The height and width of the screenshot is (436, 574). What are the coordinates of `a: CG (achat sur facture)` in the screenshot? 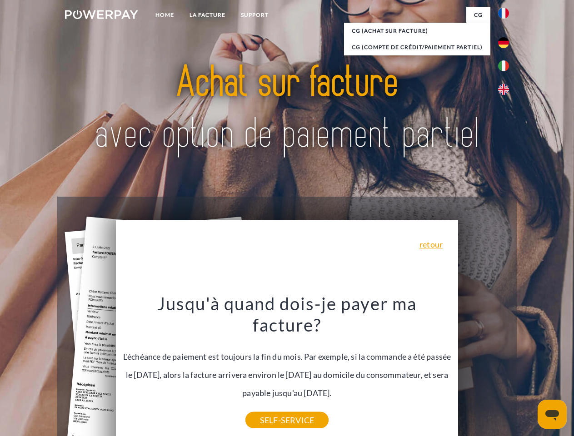 It's located at (417, 31).